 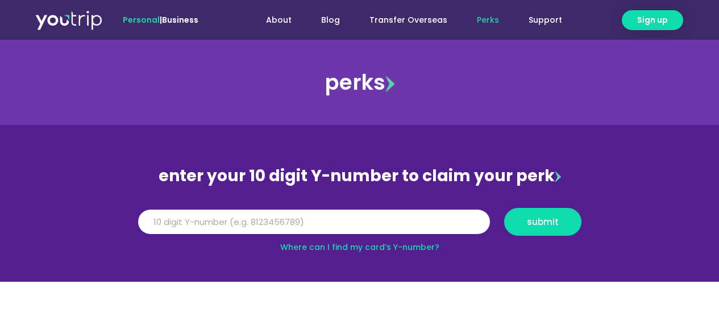 What do you see at coordinates (360, 247) in the screenshot?
I see `a: Where can I find my card’s Y-number?` at bounding box center [360, 247].